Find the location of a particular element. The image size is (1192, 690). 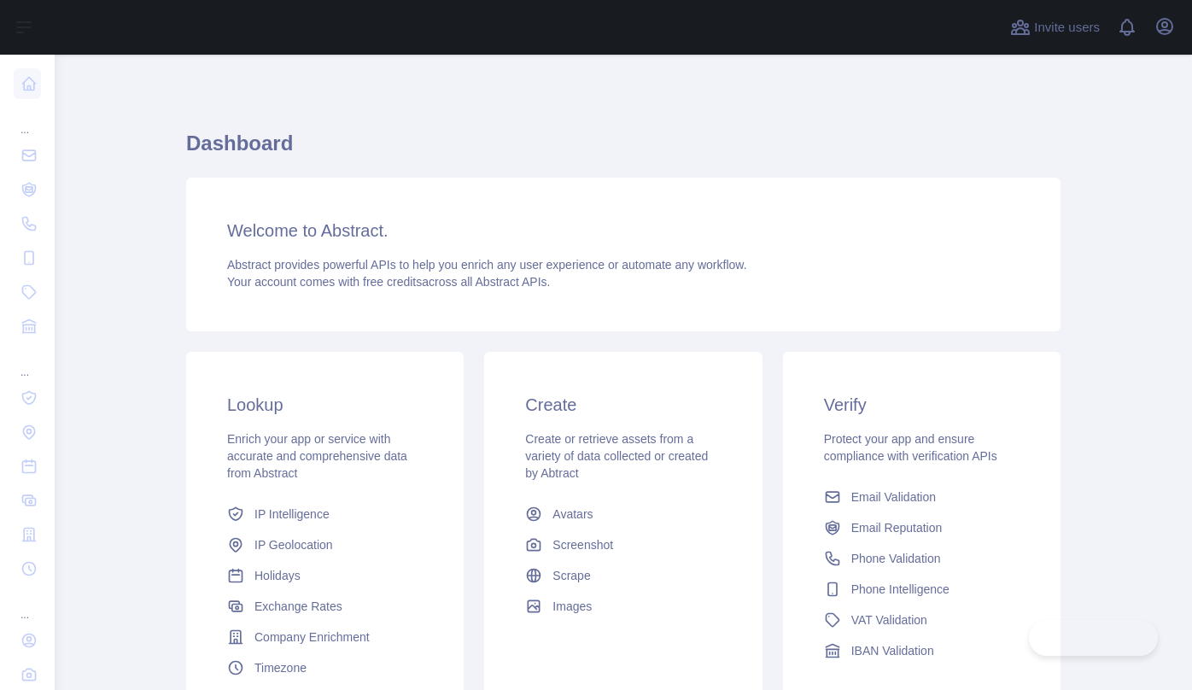

span: Company Enrichment is located at coordinates (312, 637).